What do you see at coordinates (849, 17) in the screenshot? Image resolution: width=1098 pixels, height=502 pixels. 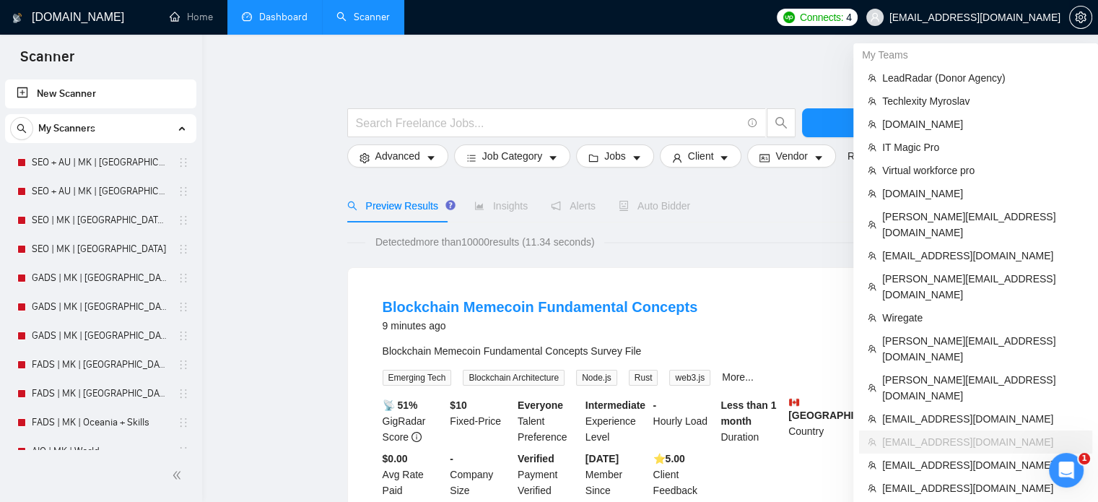 I see `span: 4` at bounding box center [849, 17].